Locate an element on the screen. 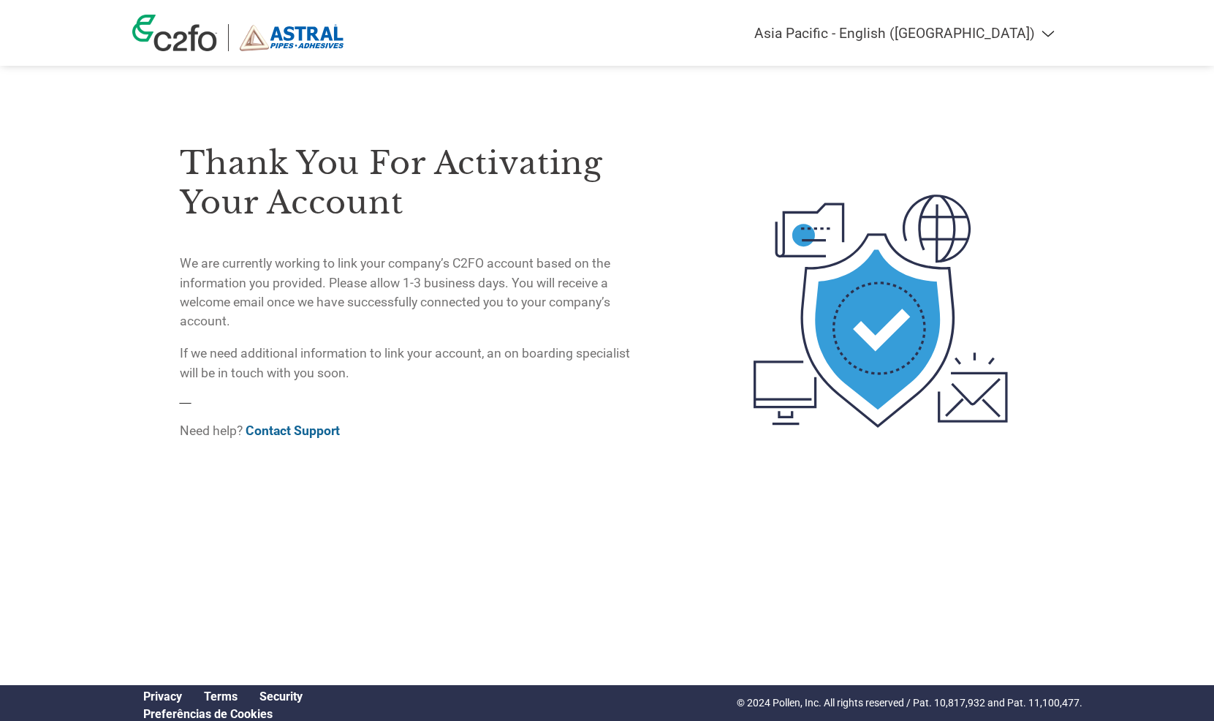  a: Cookie Preferences, opens a dedicated popup modal window is located at coordinates (208, 713).